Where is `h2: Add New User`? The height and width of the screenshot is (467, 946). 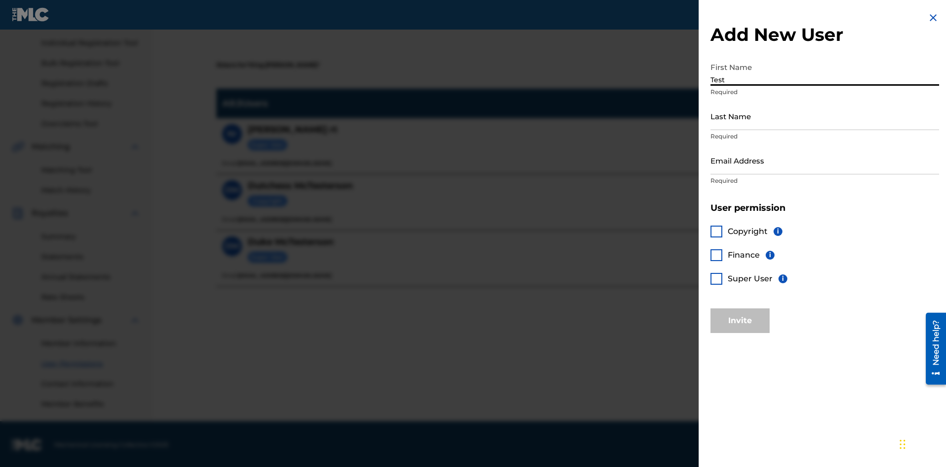 h2: Add New User is located at coordinates (825, 34).